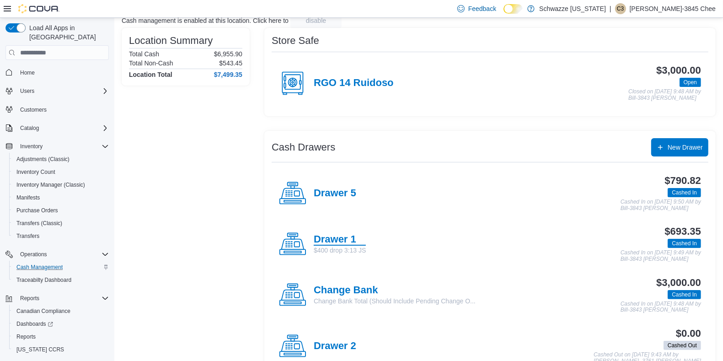 The height and width of the screenshot is (361, 723). What do you see at coordinates (39, 9) in the screenshot?
I see `img: Cova` at bounding box center [39, 9].